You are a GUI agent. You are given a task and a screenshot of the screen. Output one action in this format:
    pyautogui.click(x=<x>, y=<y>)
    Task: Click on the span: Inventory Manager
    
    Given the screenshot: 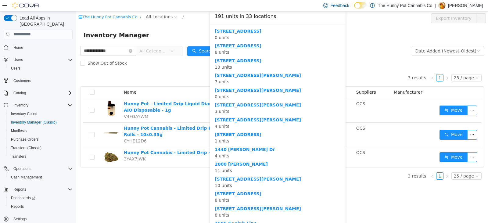 What is the action you would take?
    pyautogui.click(x=42, y=24)
    